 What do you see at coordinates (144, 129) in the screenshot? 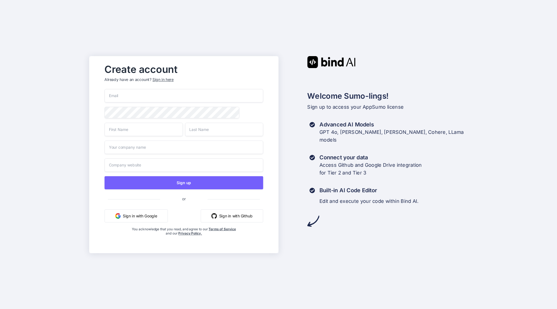
I see `input: First Name` at bounding box center [144, 129].